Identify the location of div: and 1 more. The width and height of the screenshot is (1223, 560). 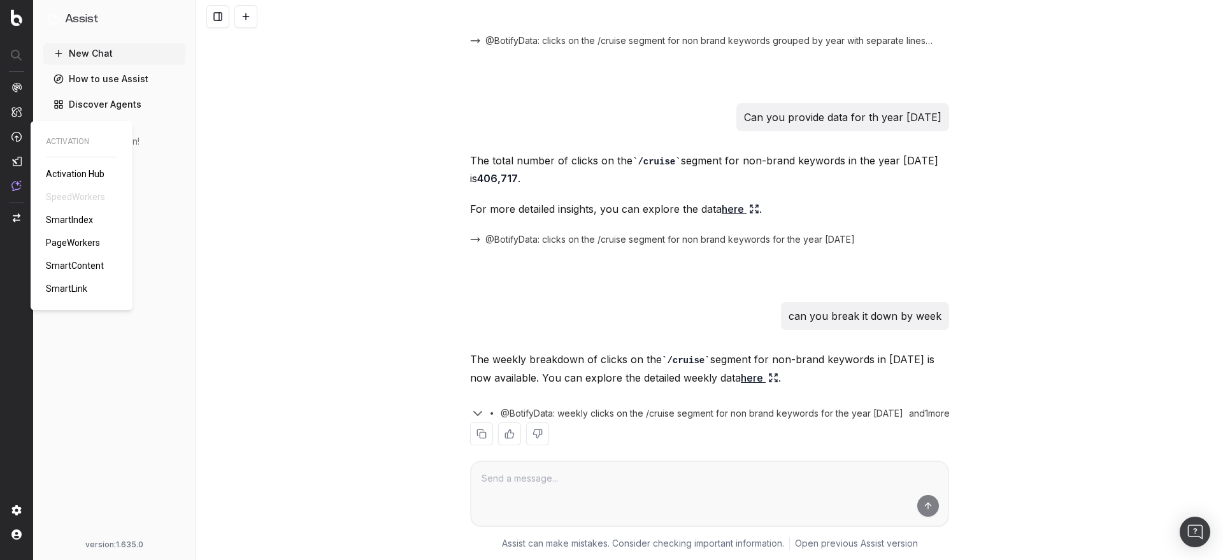
(926, 413).